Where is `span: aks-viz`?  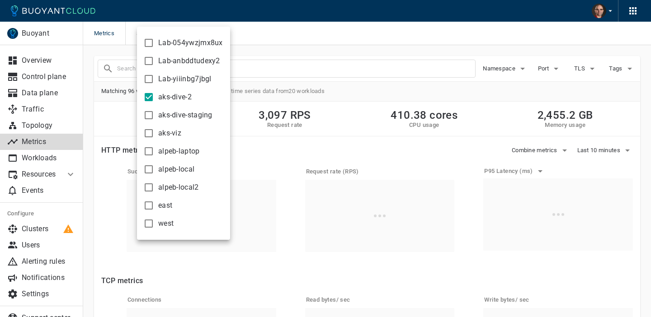 span: aks-viz is located at coordinates (169, 133).